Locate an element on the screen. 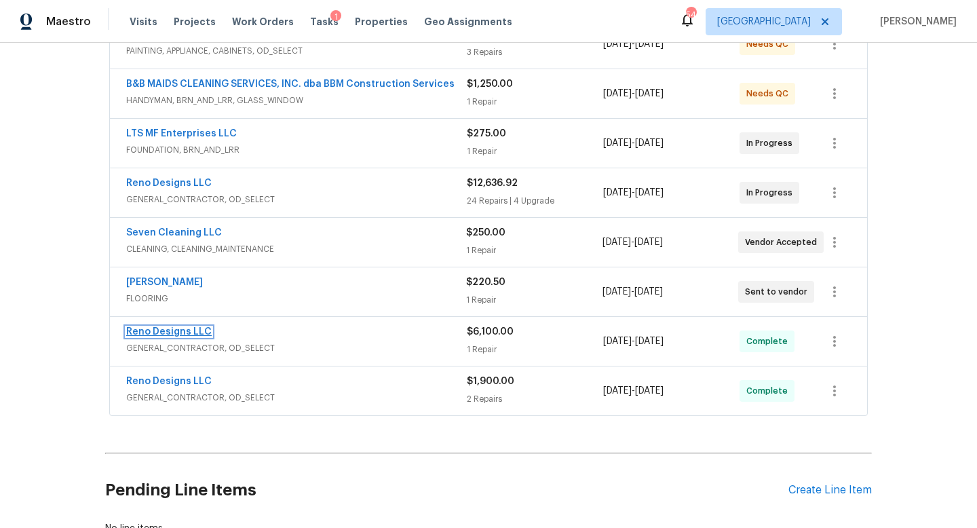 This screenshot has height=528, width=977. span: Vendor Accepted is located at coordinates (784, 242).